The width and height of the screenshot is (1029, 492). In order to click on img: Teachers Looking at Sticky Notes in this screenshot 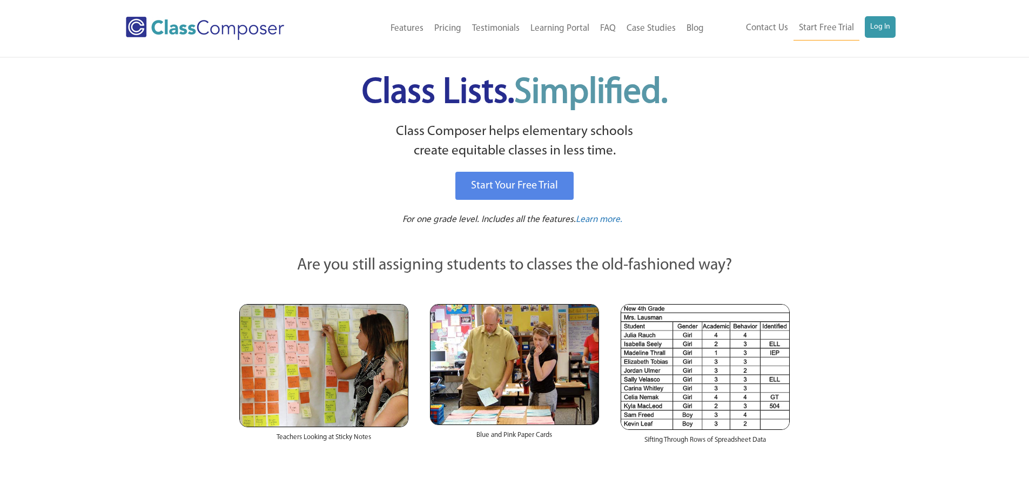, I will do `click(323, 366)`.